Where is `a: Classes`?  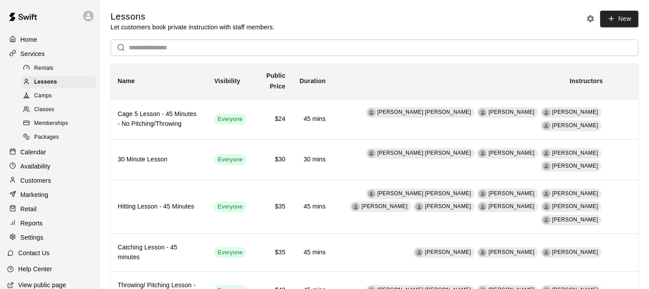
a: Classes is located at coordinates (60, 110).